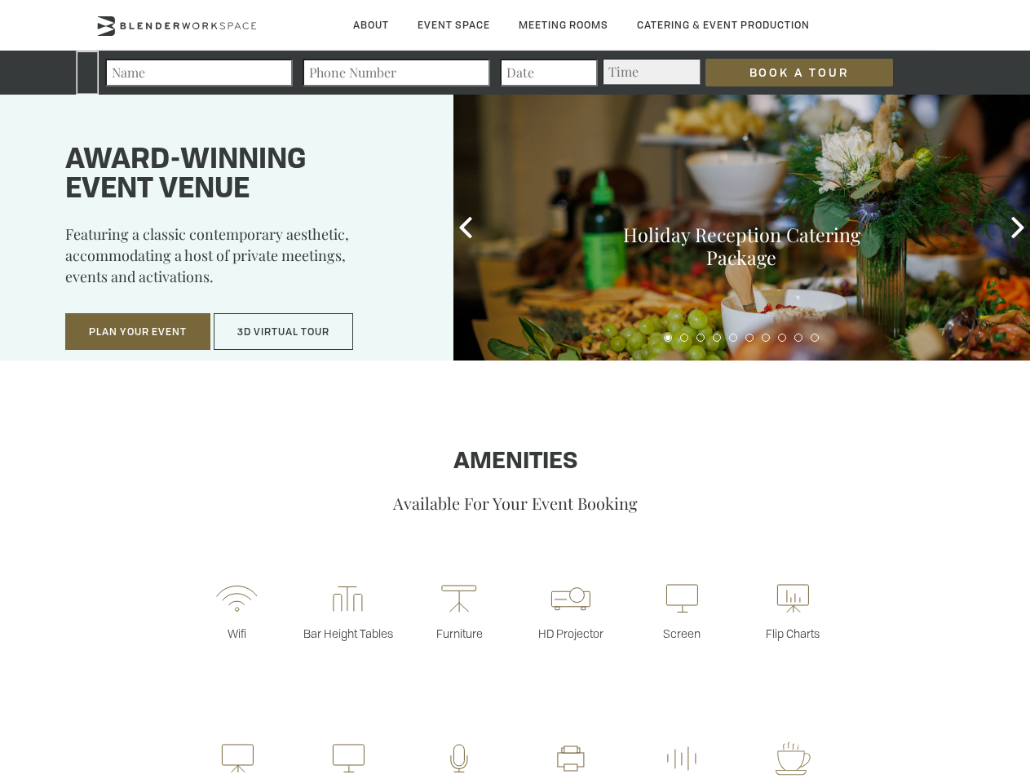 The height and width of the screenshot is (783, 1030). What do you see at coordinates (239, 175) in the screenshot?
I see `h1: Award-winning event venue` at bounding box center [239, 175].